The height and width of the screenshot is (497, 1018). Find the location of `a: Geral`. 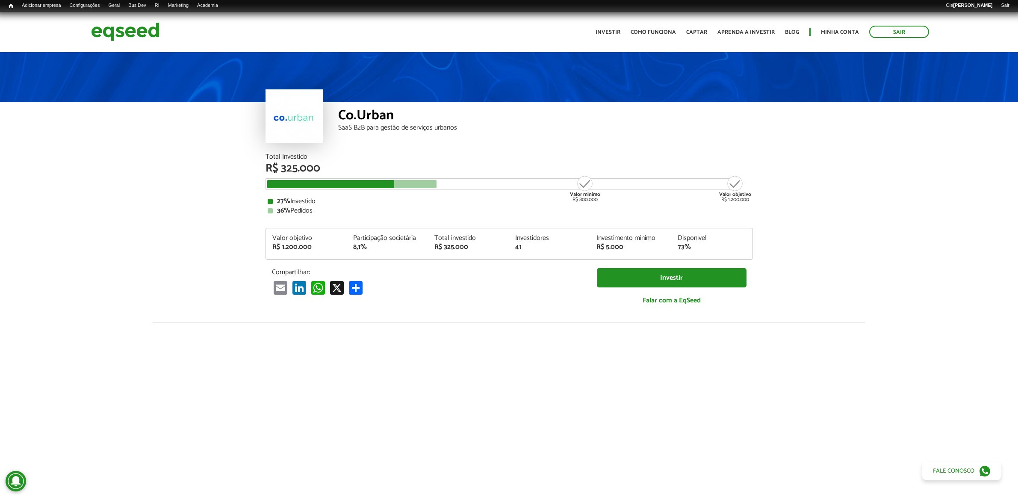

a: Geral is located at coordinates (114, 6).